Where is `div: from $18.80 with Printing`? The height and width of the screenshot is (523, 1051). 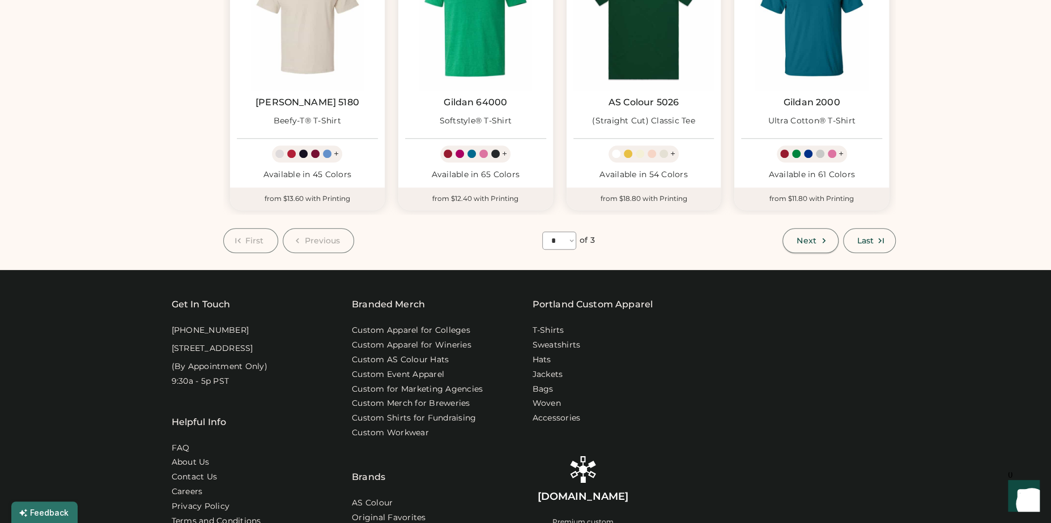 div: from $18.80 with Printing is located at coordinates (643, 199).